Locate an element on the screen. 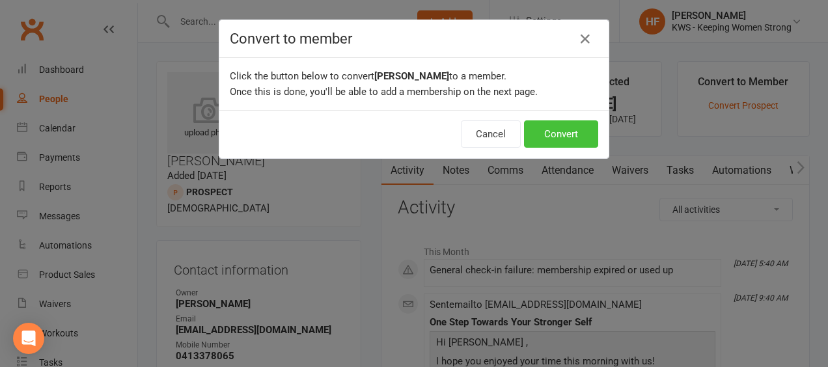 The width and height of the screenshot is (828, 367). h4: Convert to member is located at coordinates (414, 38).